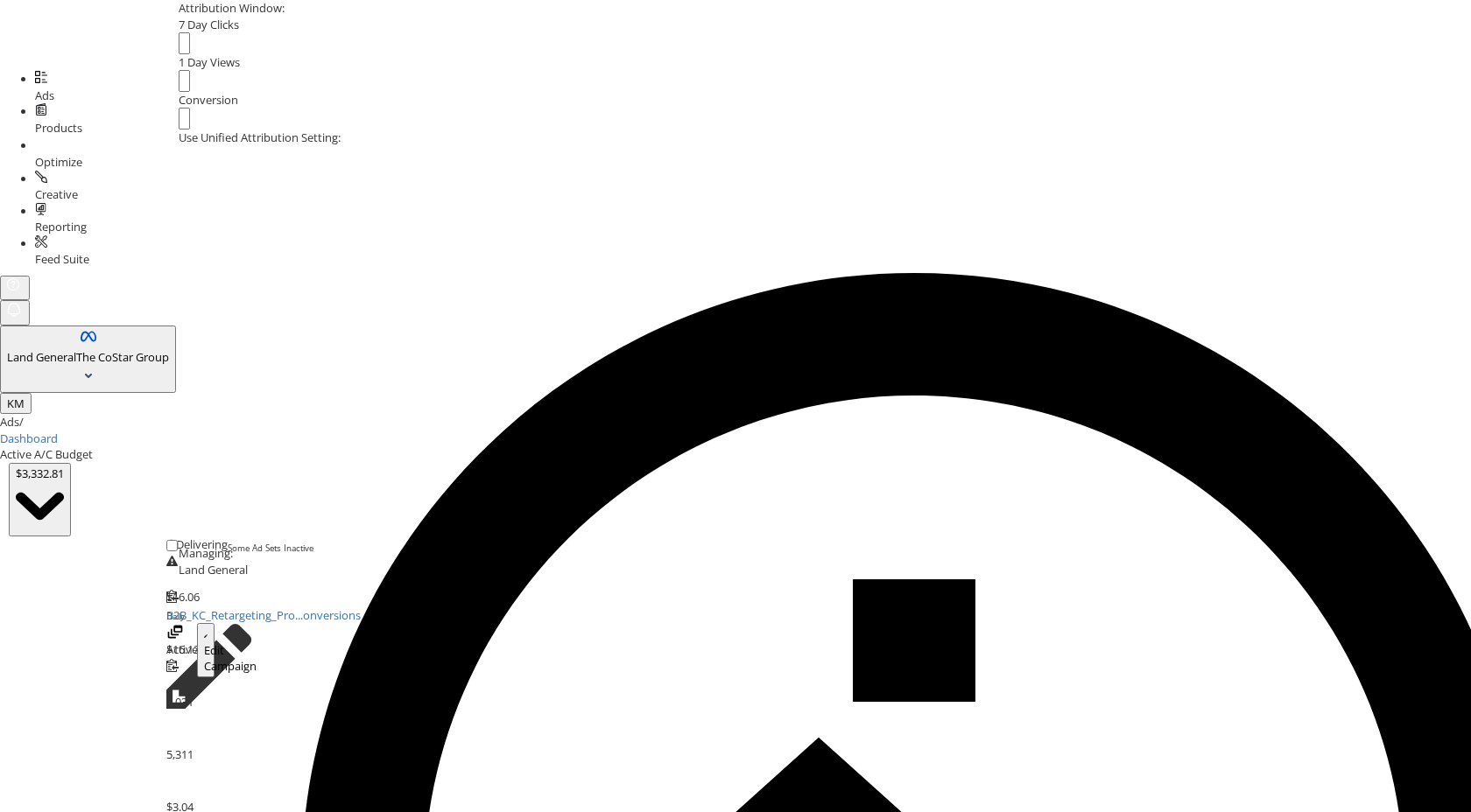 The height and width of the screenshot is (812, 1471). Describe the element at coordinates (56, 194) in the screenshot. I see `span: Creative` at that location.